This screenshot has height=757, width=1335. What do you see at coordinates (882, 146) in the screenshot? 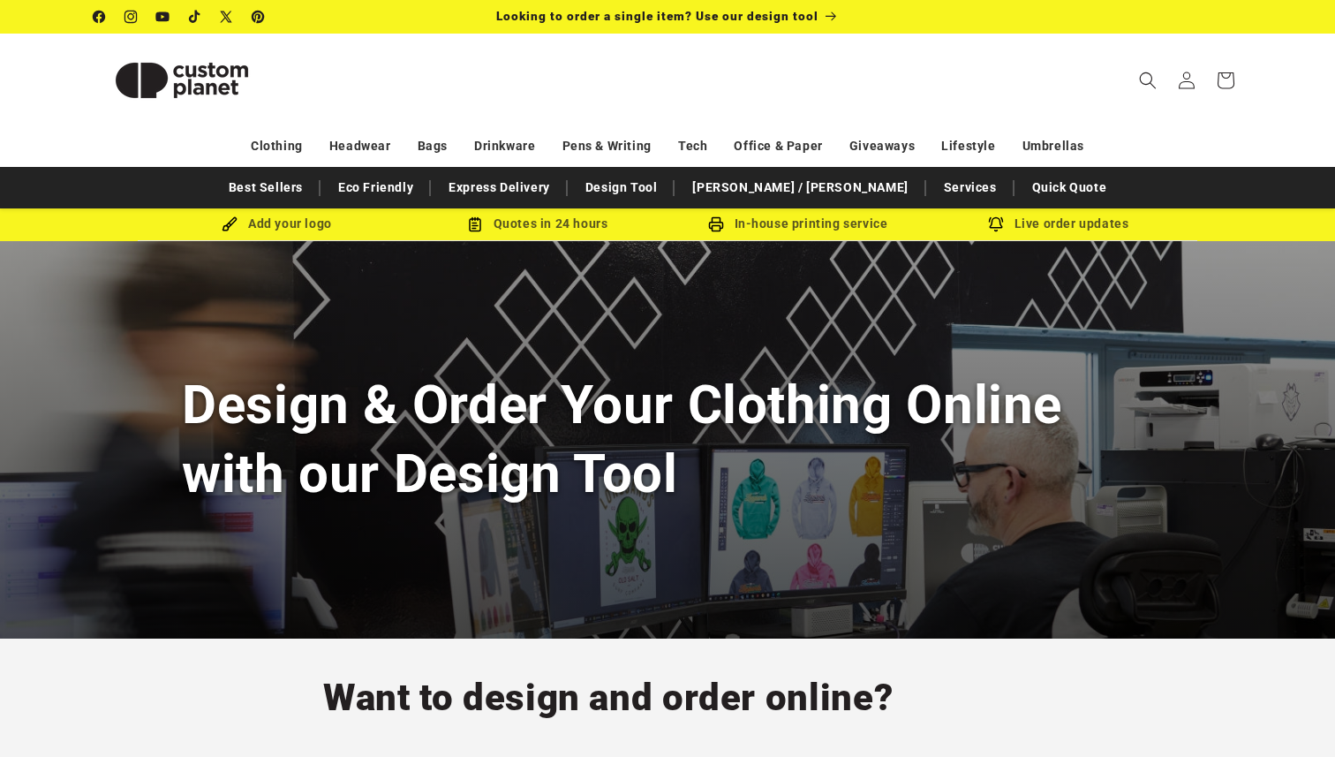
I see `a: Giveaways` at bounding box center [882, 146].